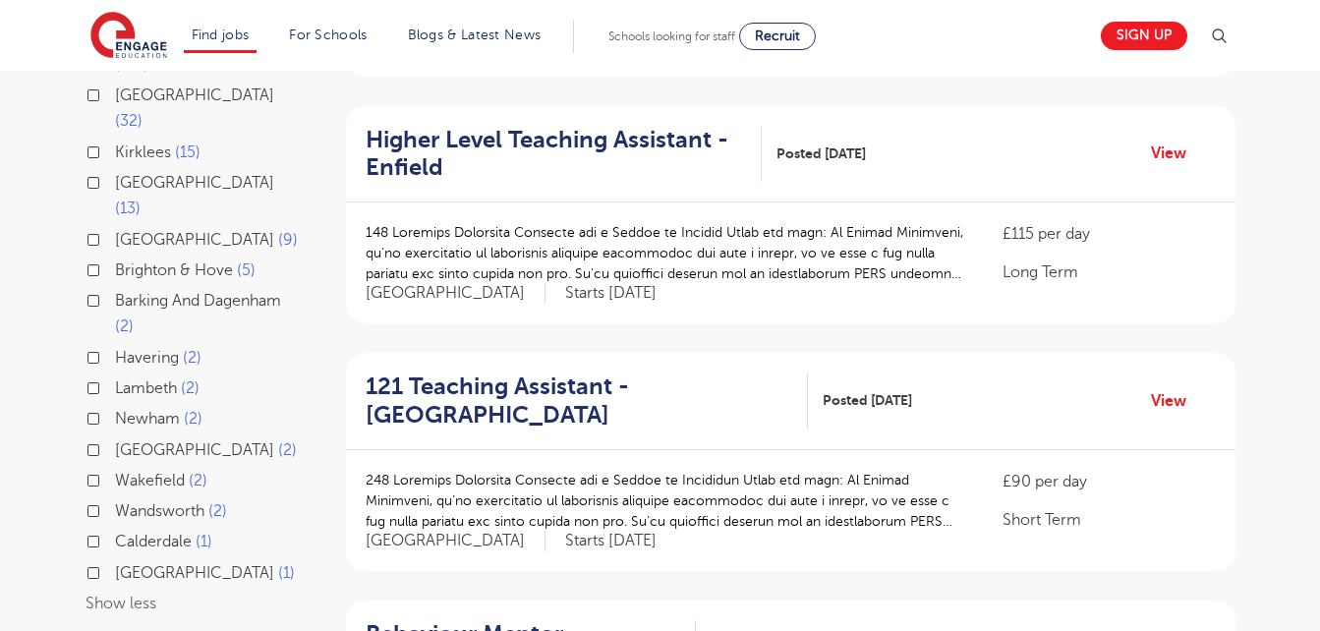 The height and width of the screenshot is (631, 1320). What do you see at coordinates (132, 65) in the screenshot?
I see `span: 141` at bounding box center [132, 65].